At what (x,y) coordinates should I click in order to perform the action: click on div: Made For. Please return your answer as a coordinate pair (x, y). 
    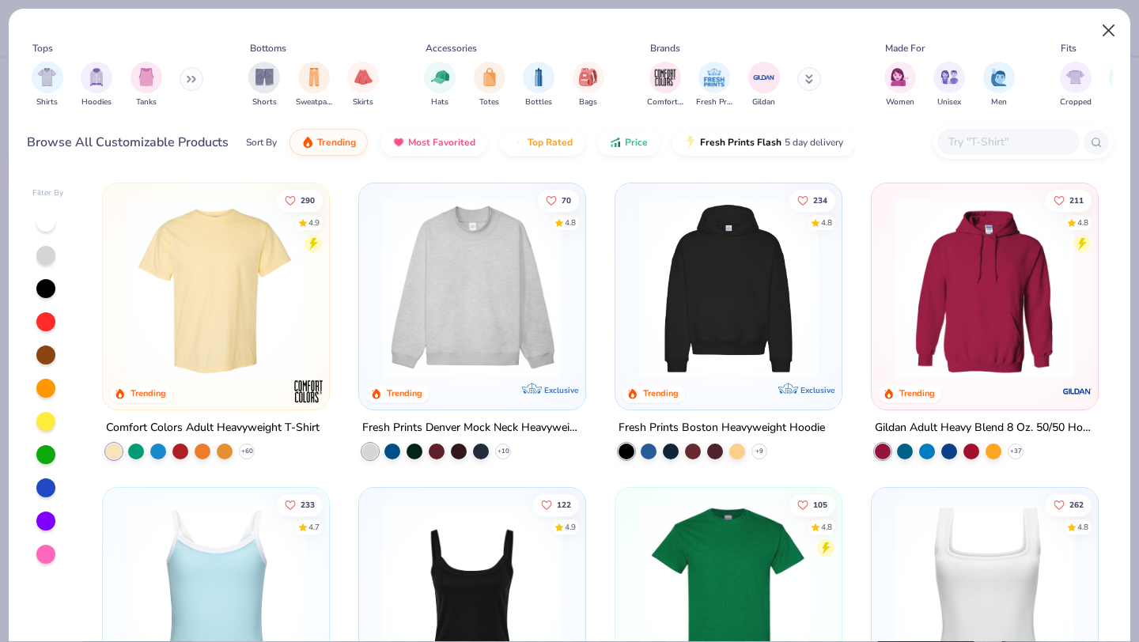
    Looking at the image, I should click on (905, 48).